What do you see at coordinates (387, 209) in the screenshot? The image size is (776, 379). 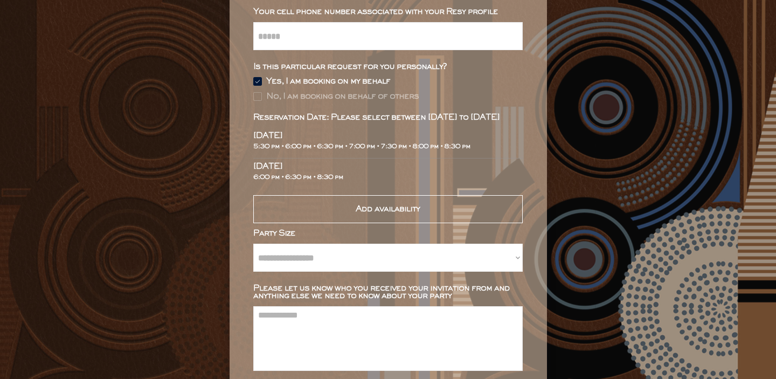 I see `div: Add availability` at bounding box center [387, 209].